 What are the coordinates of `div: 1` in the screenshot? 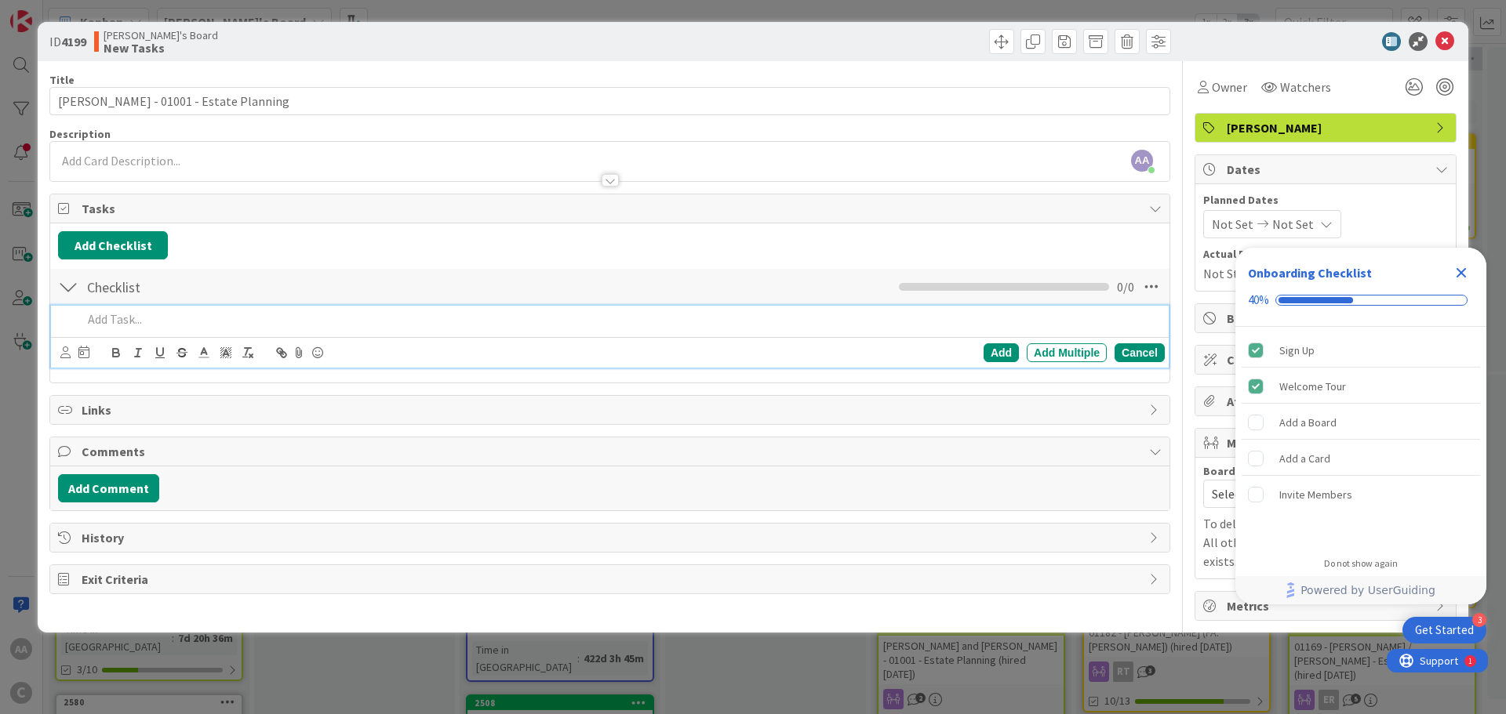 It's located at (83, 13).